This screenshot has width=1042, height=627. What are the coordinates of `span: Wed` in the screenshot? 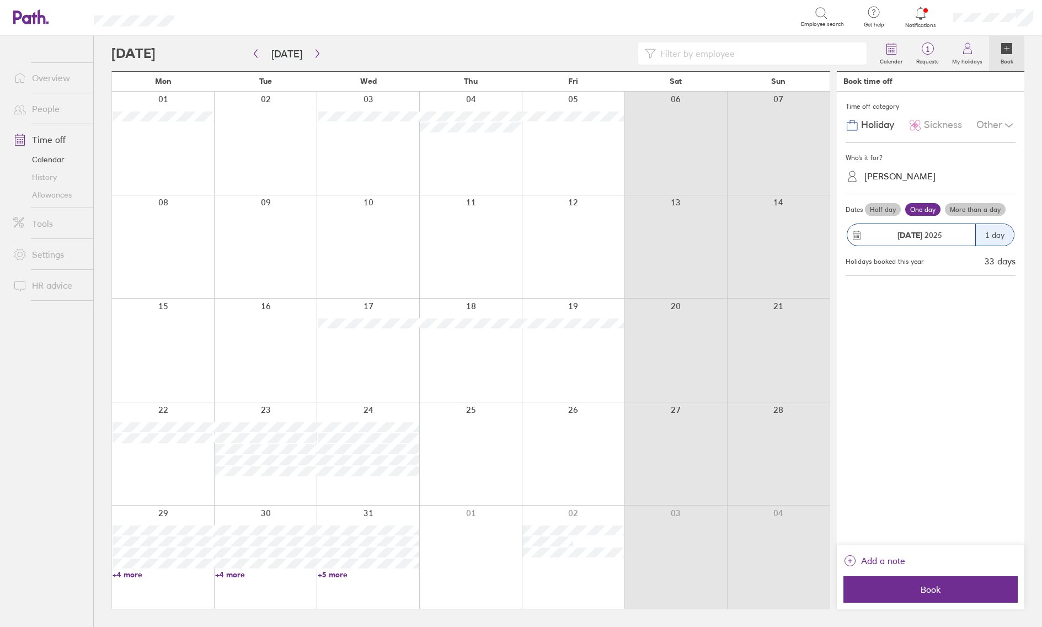 It's located at (369, 81).